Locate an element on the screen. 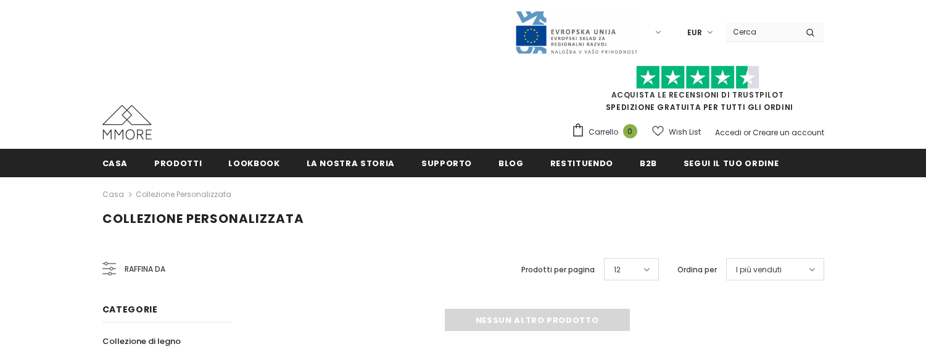 The image size is (926, 352). a: Creare un account is located at coordinates (788, 132).